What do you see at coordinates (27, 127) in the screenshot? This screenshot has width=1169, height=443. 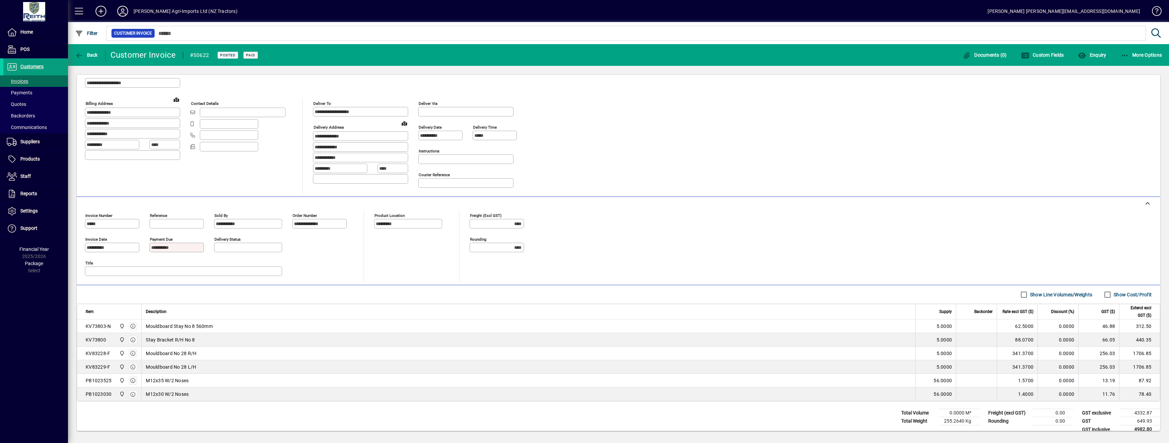 I see `span: Communications` at bounding box center [27, 127].